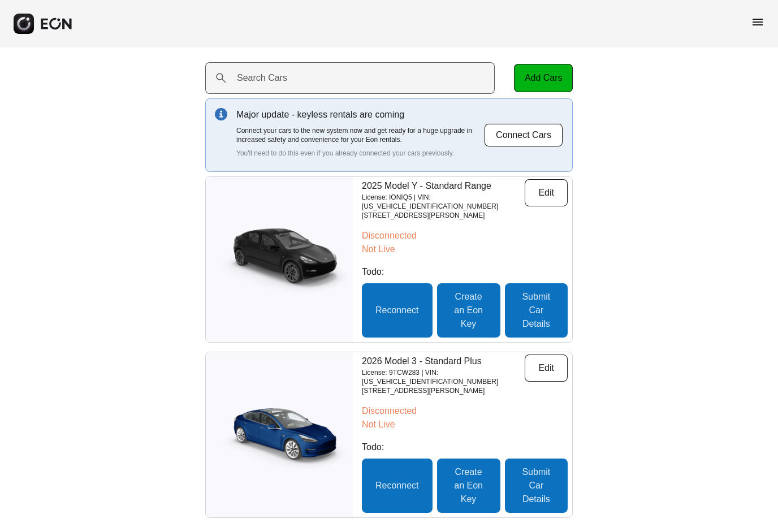  What do you see at coordinates (543, 78) in the screenshot?
I see `button: Add Cars` at bounding box center [543, 78].